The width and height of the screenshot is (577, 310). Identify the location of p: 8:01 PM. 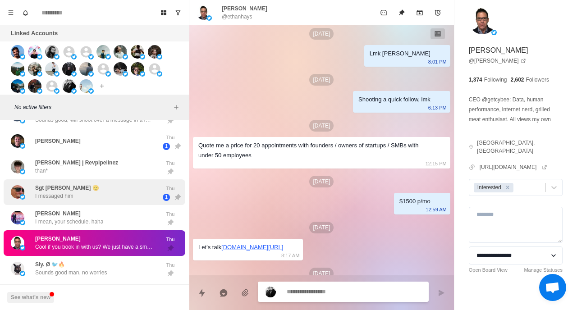
(437, 62).